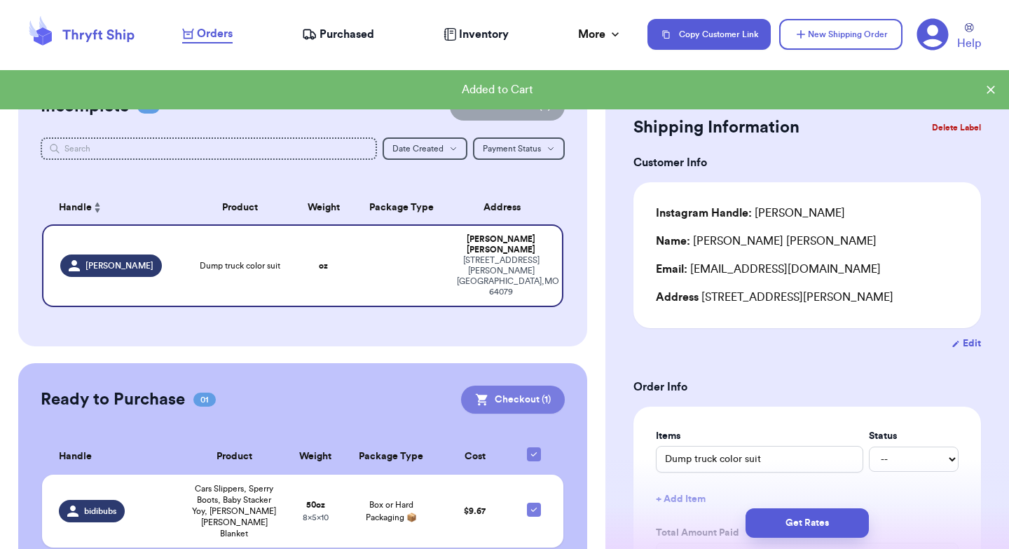 The width and height of the screenshot is (1009, 549). I want to click on span: Box or Hard Packaging 📦, so click(391, 511).